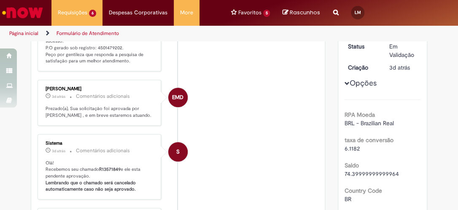 The width and height of the screenshot is (458, 210). Describe the element at coordinates (363, 191) in the screenshot. I see `b: Country Code` at that location.